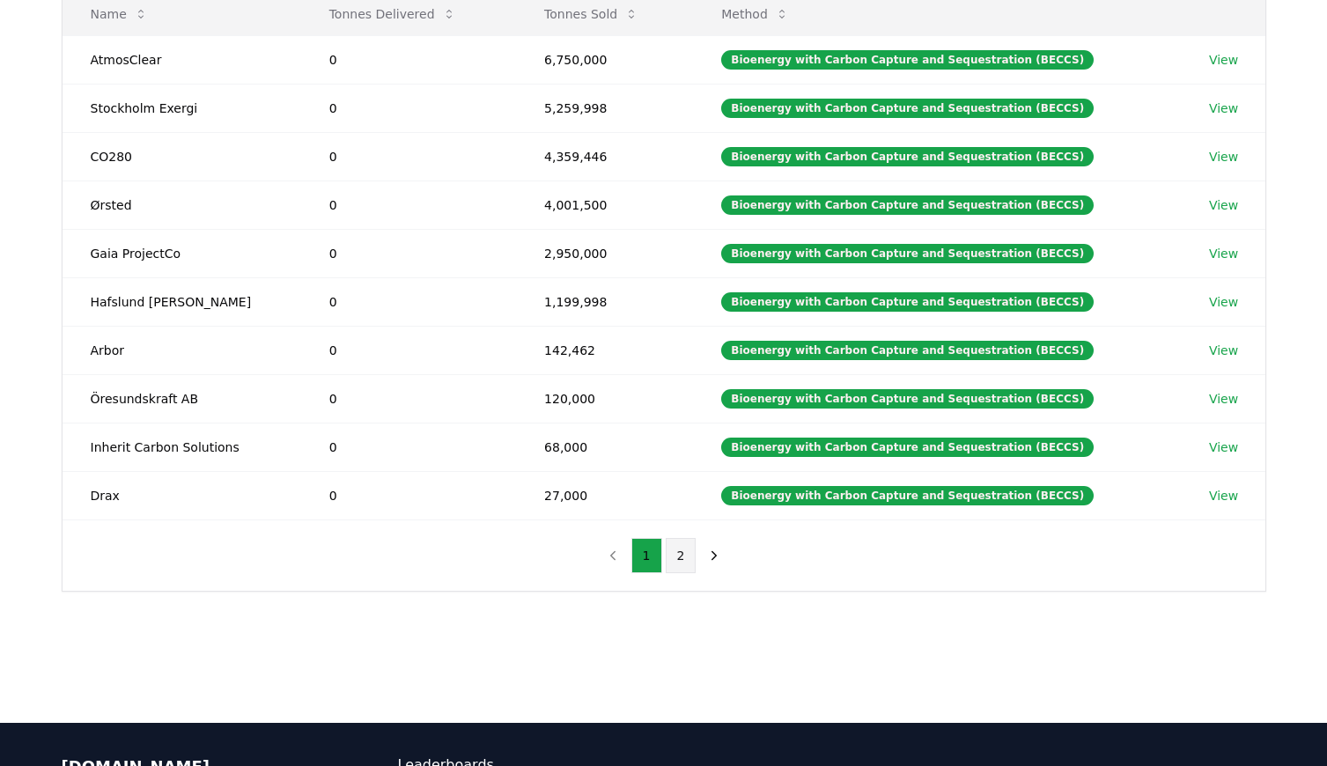  I want to click on td: CO280, so click(181, 156).